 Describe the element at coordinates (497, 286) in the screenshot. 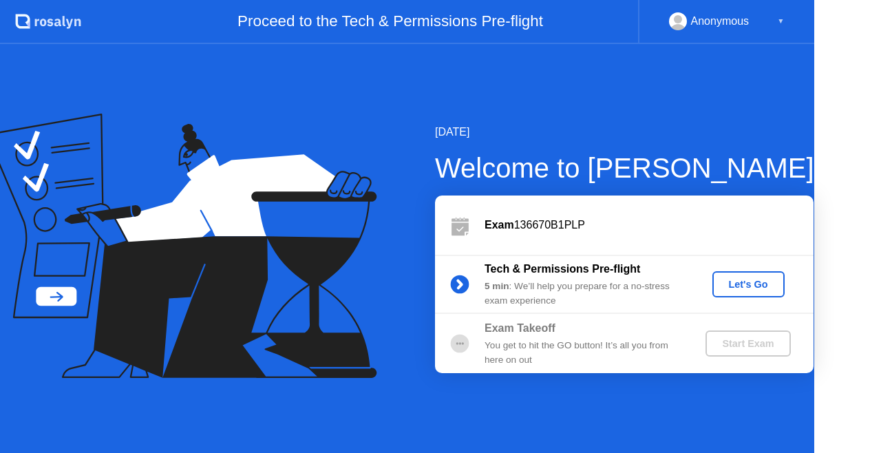

I see `b: 5 min` at that location.